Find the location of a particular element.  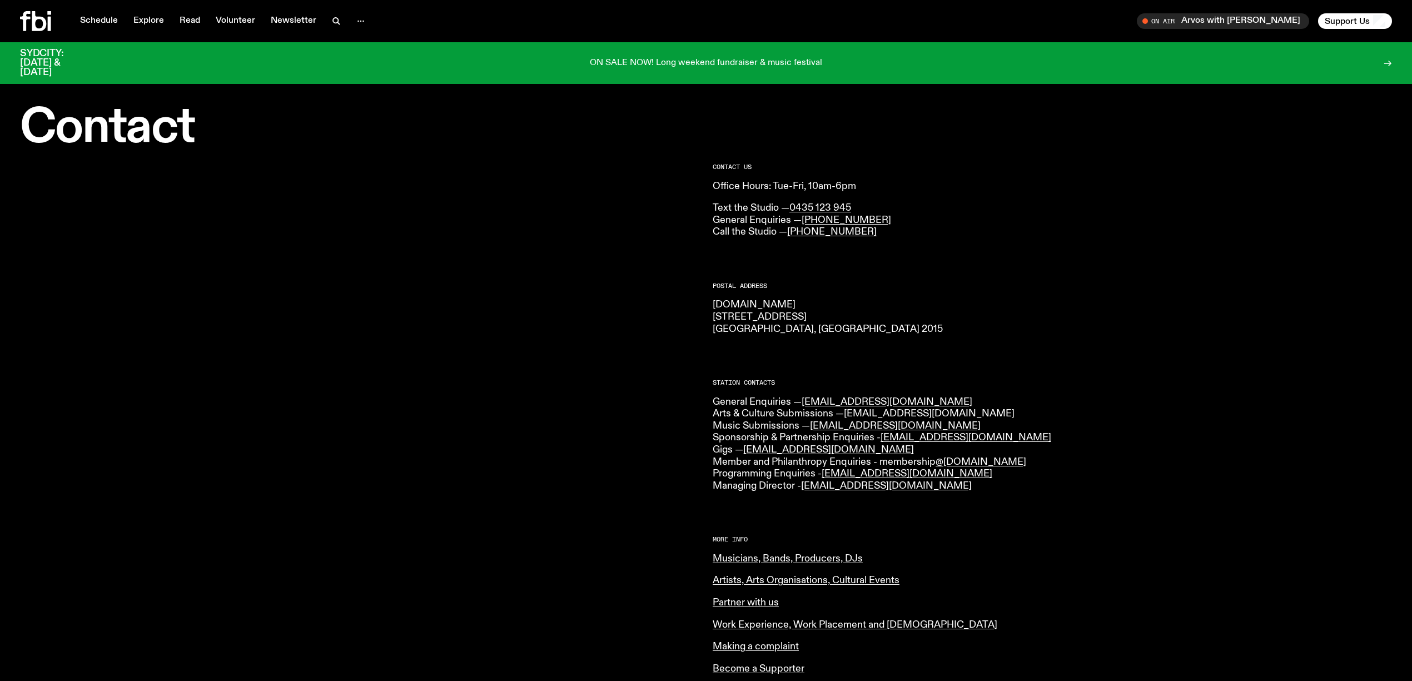

a: Explore is located at coordinates (148, 21).